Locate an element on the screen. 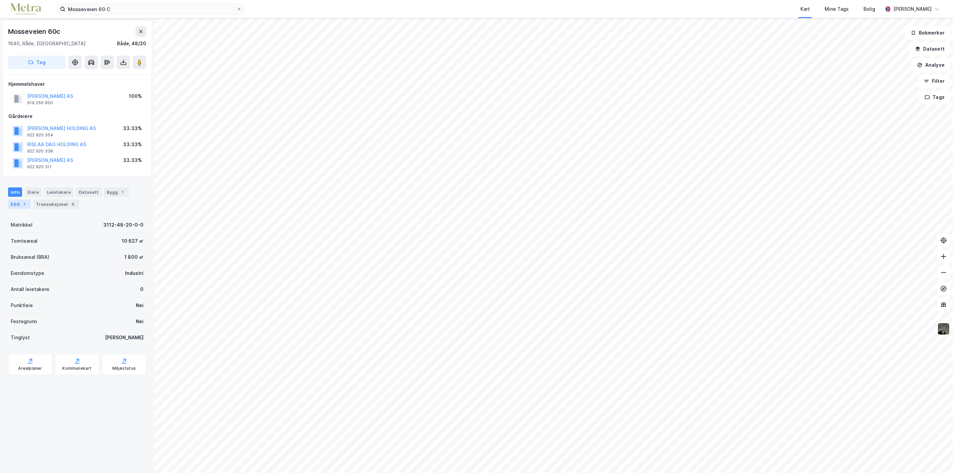  div: Hjemmelshaver is located at coordinates (77, 84).